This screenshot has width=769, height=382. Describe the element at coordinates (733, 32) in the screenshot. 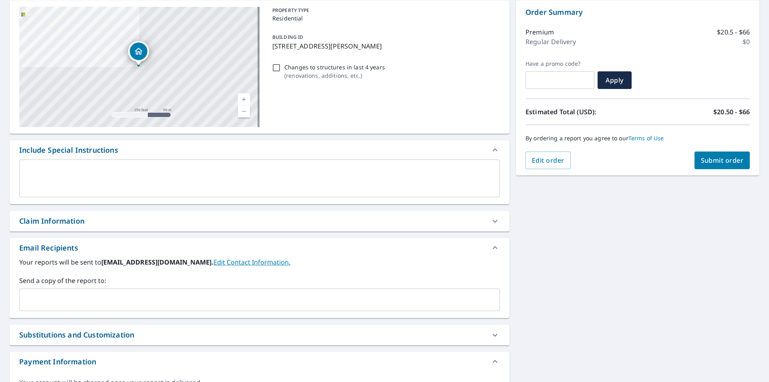

I see `p: $20.5 - $66` at that location.